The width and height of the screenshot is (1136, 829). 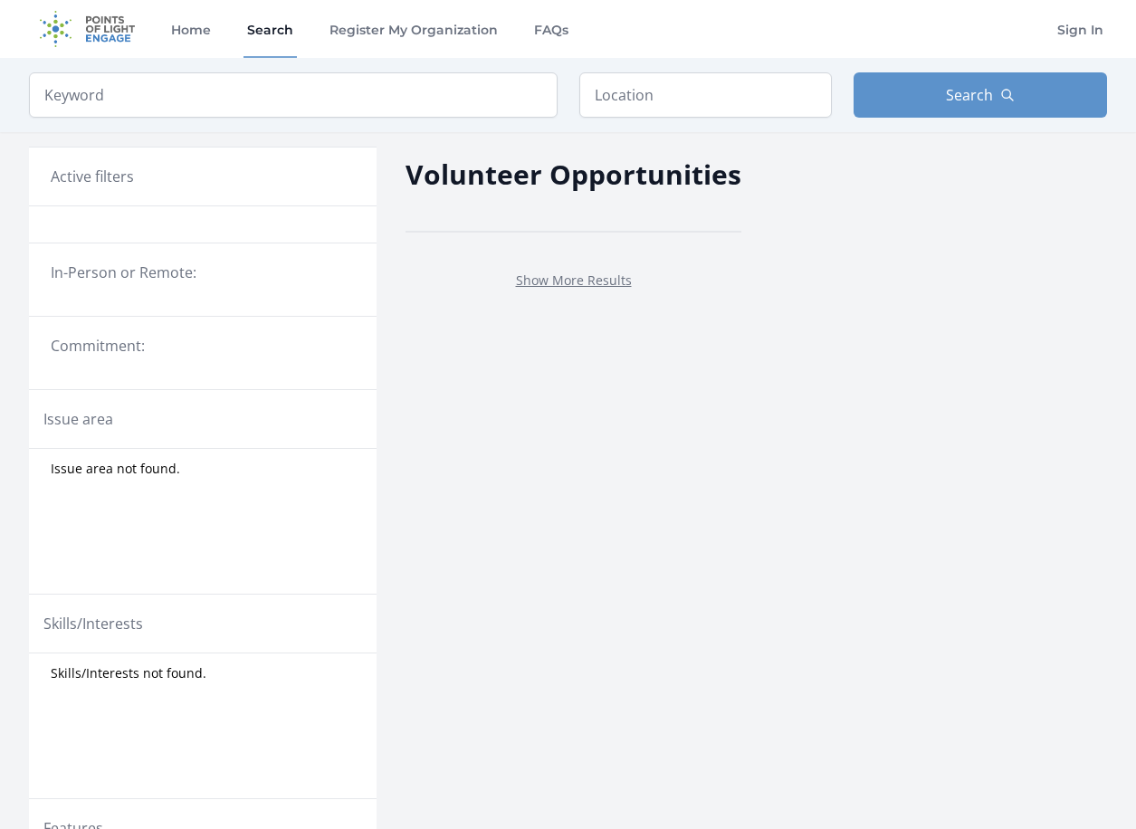 I want to click on span: Search, so click(x=969, y=95).